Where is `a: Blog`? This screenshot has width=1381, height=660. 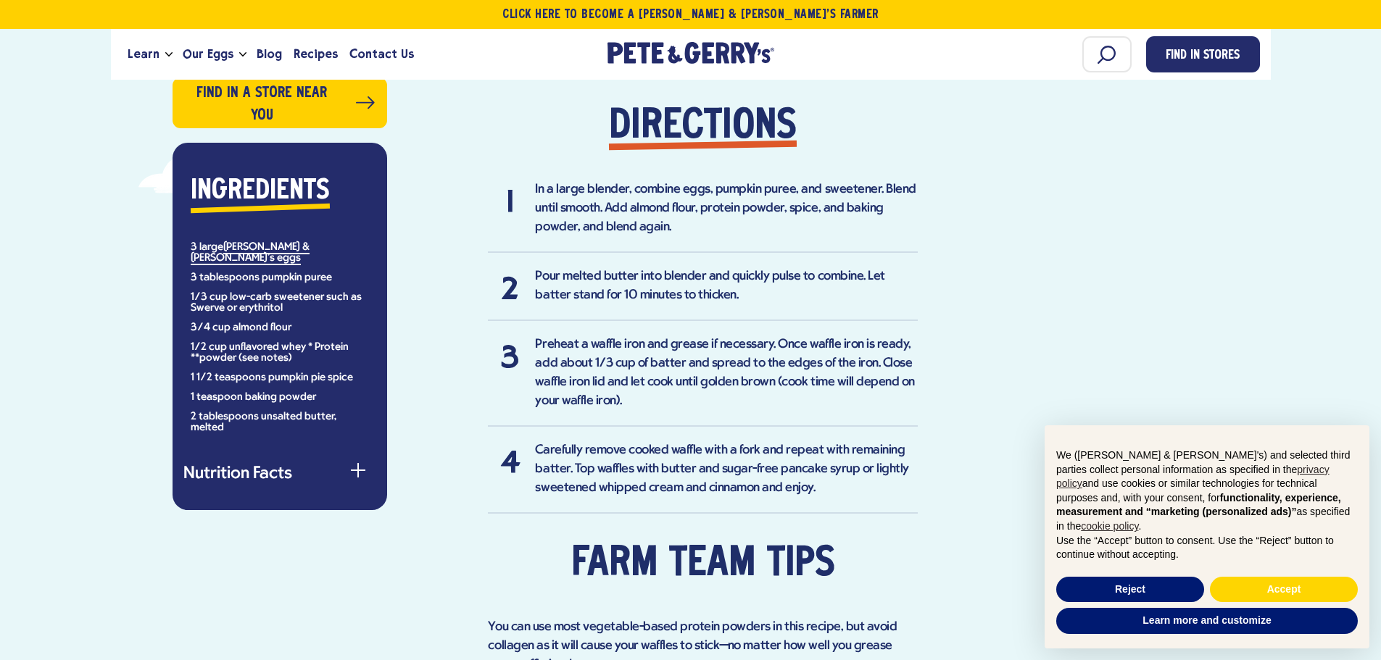 a: Blog is located at coordinates (269, 54).